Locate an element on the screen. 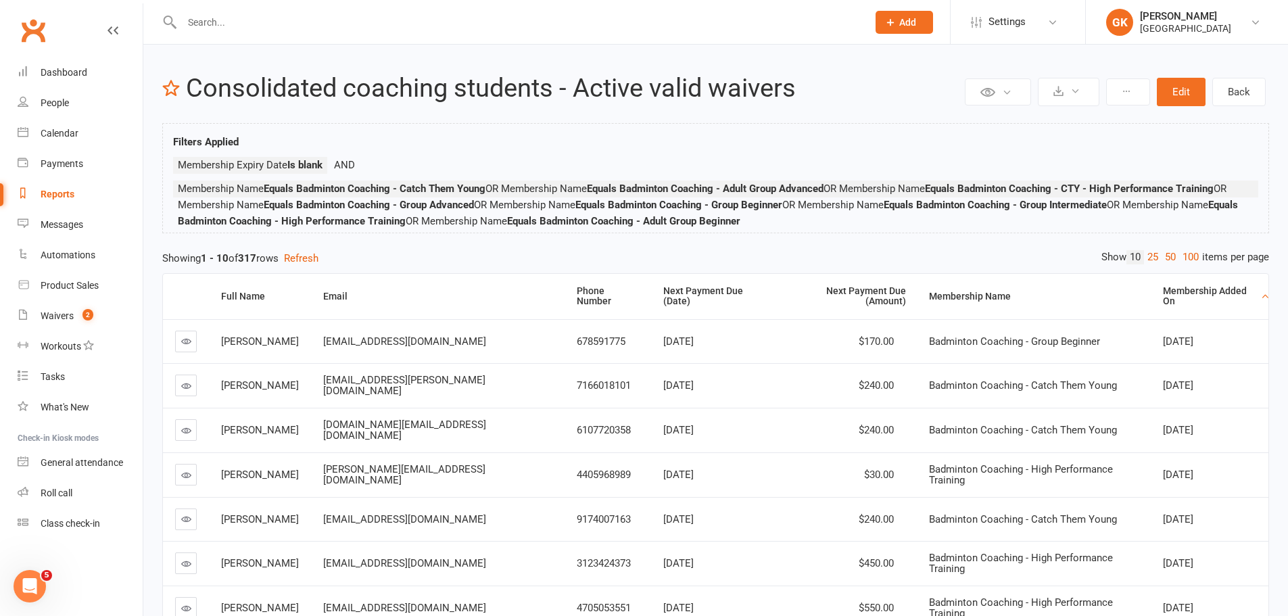 The width and height of the screenshot is (1288, 616). div: GK is located at coordinates (1120, 22).